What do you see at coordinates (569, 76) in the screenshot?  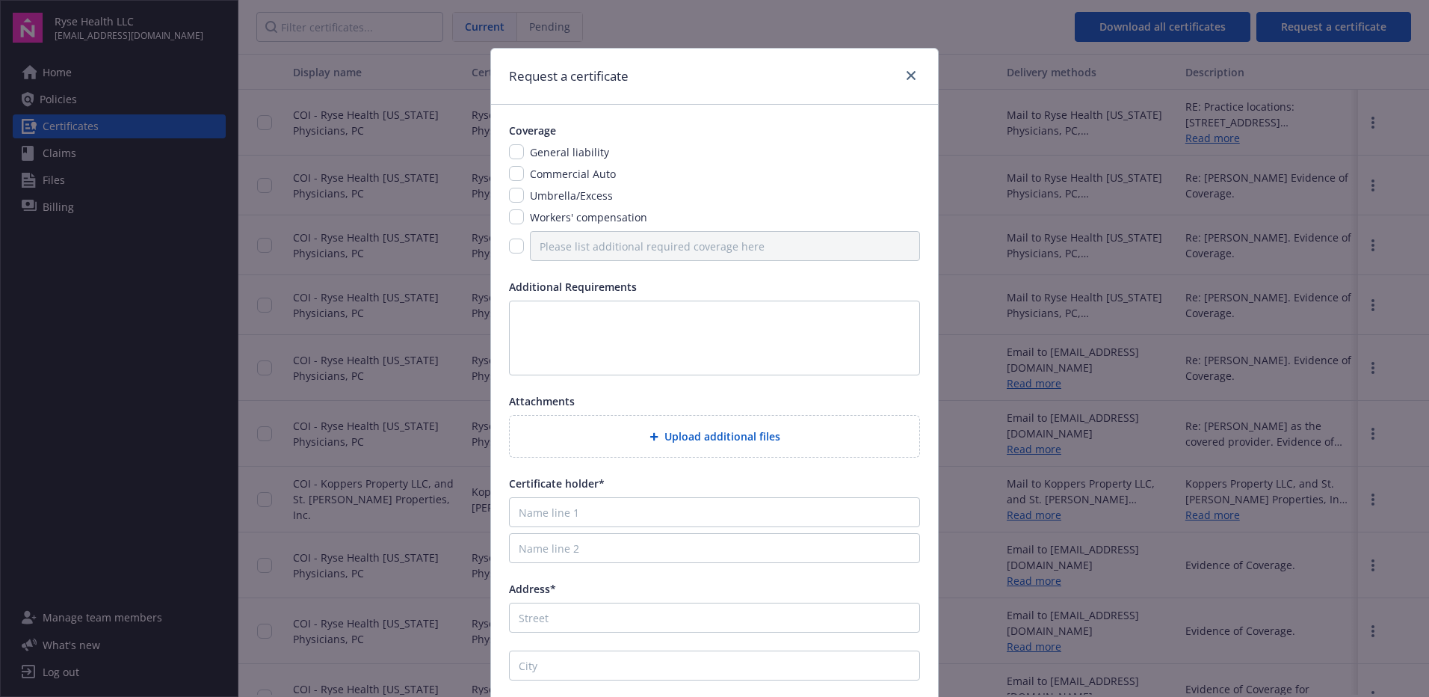 I see `h1: Request a certificate` at bounding box center [569, 76].